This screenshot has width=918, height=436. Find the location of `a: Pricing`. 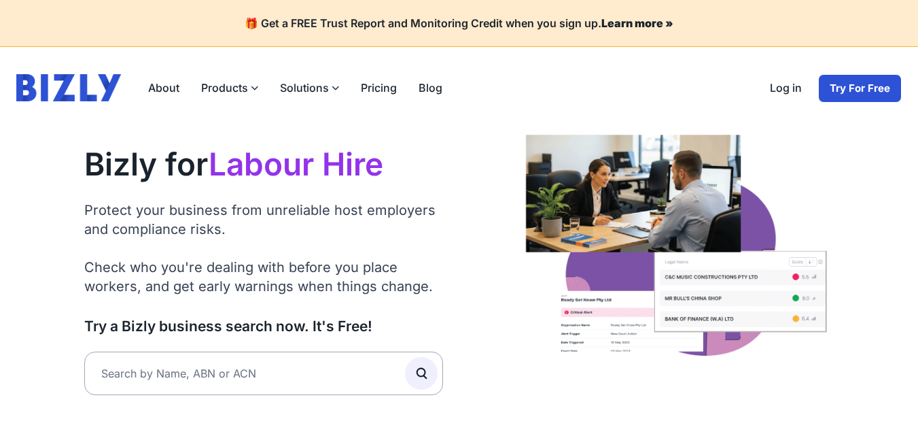

a: Pricing is located at coordinates (379, 88).